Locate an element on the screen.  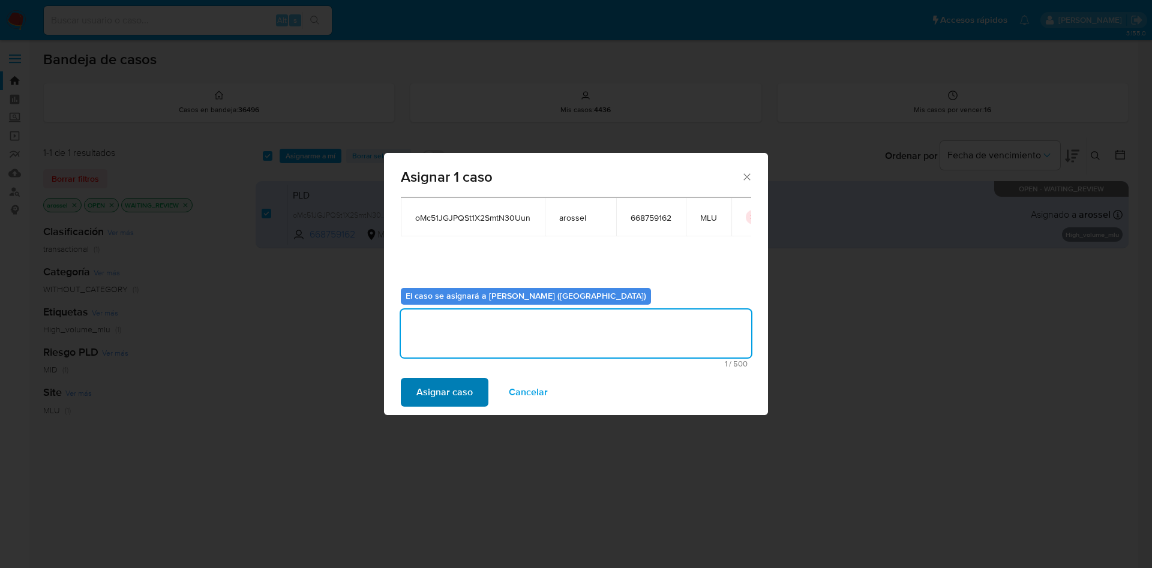
span: MLU is located at coordinates (709, 218).